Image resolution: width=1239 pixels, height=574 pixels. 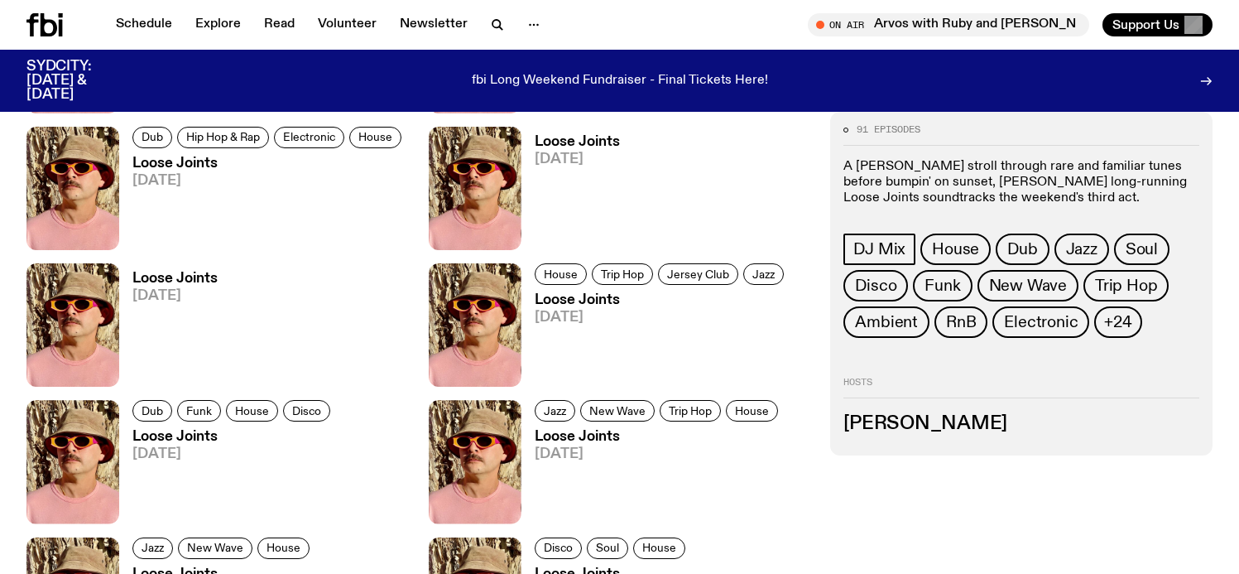 I want to click on button: Support Us, so click(x=1157, y=25).